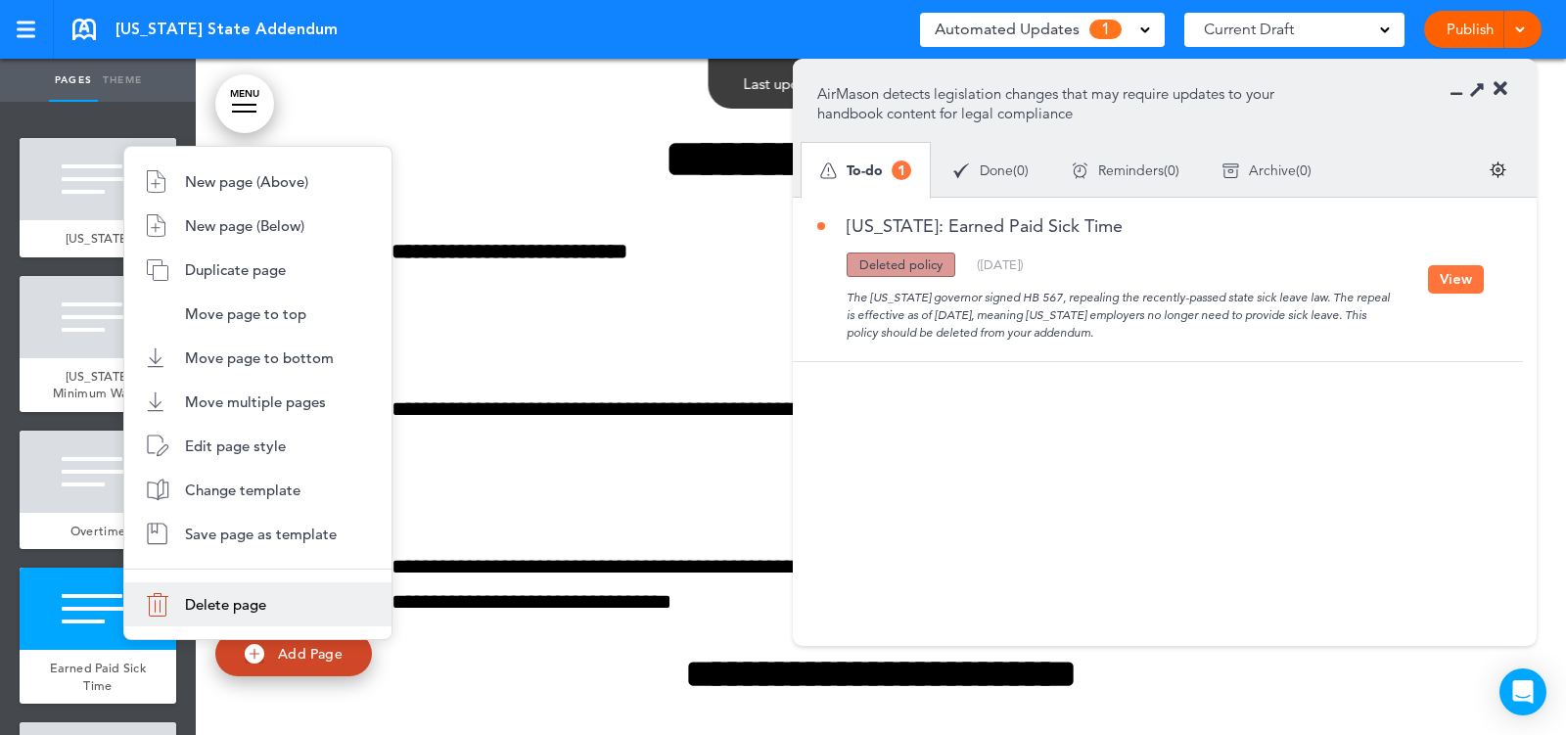  What do you see at coordinates (260, 534) in the screenshot?
I see `span: Save page as template` at bounding box center [260, 534].